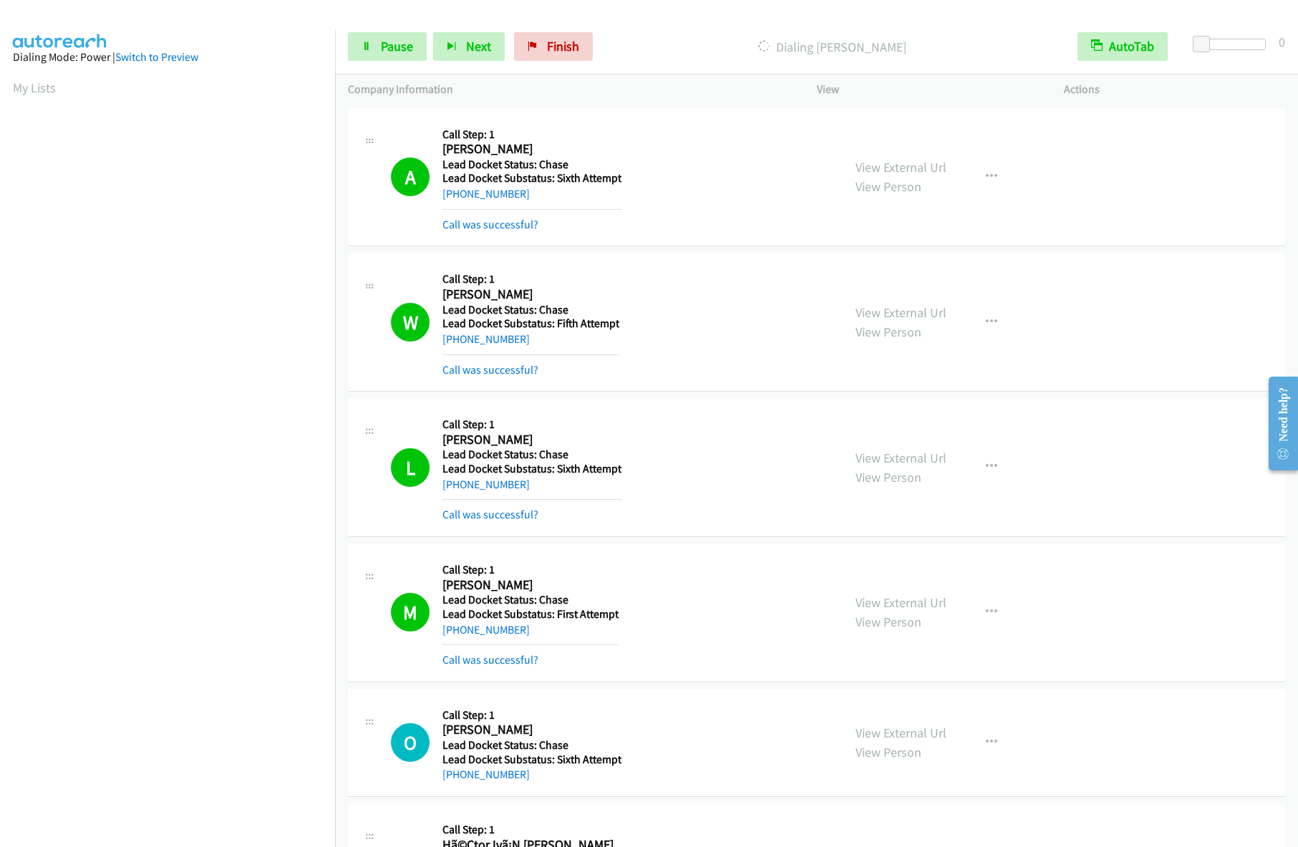  What do you see at coordinates (569, 89) in the screenshot?
I see `p: Company Information` at bounding box center [569, 89].